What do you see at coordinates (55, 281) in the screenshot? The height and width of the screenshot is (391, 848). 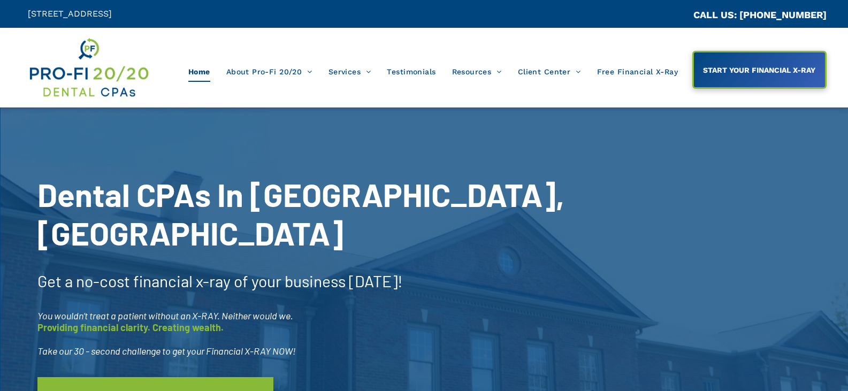 I see `span: Get a` at bounding box center [55, 281].